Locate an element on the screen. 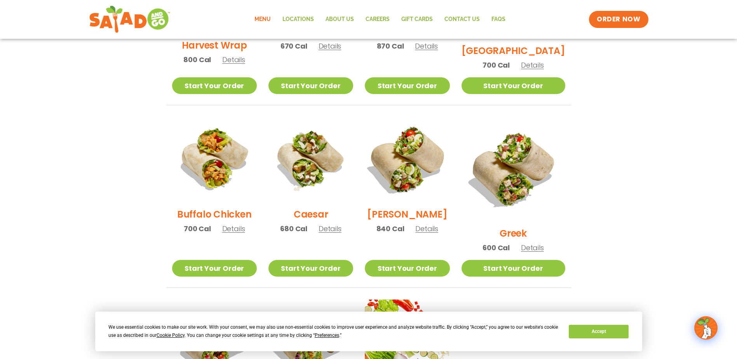  span: 600 Cal is located at coordinates (496, 248).